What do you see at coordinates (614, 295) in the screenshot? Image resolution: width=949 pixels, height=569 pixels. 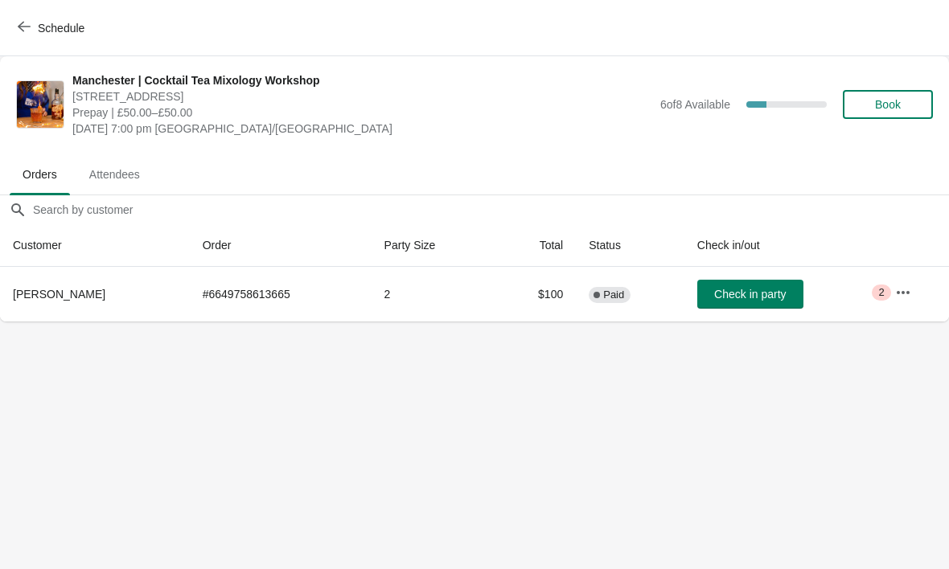 I see `span: Paid` at bounding box center [614, 295].